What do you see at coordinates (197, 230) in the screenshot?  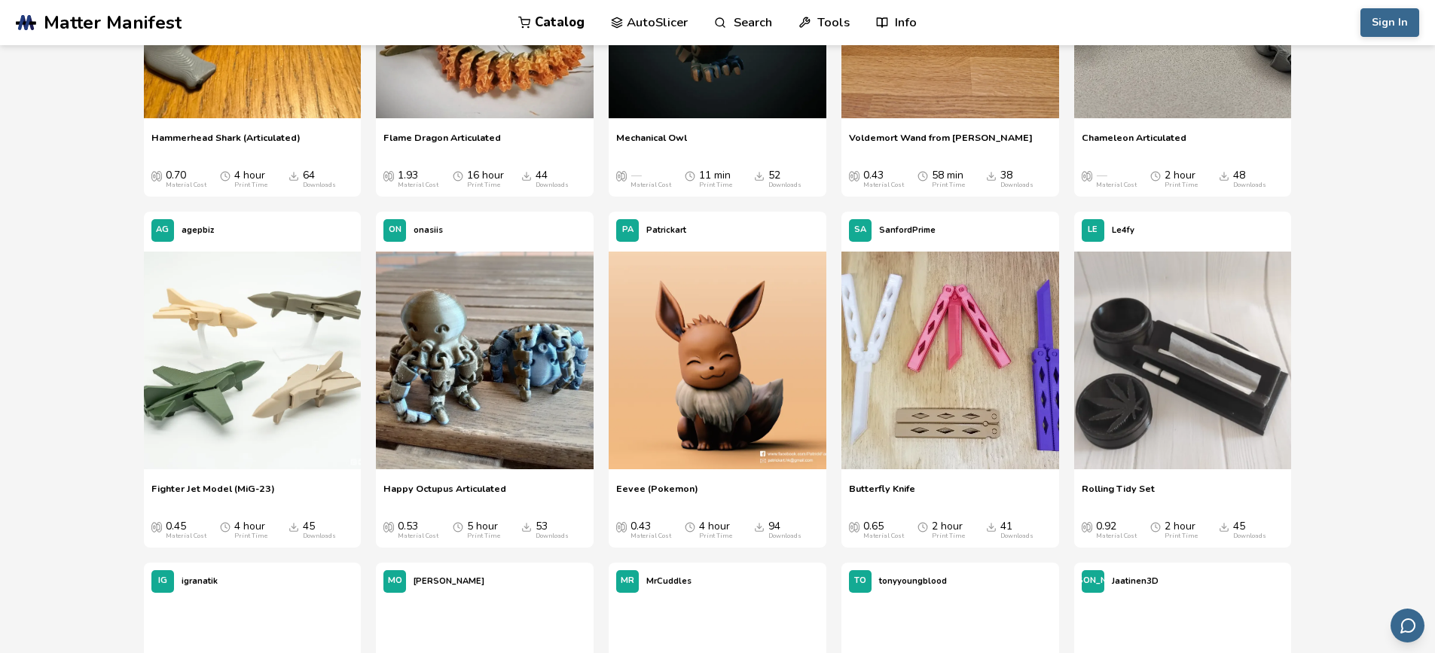 I see `p: agepbiz` at bounding box center [197, 230].